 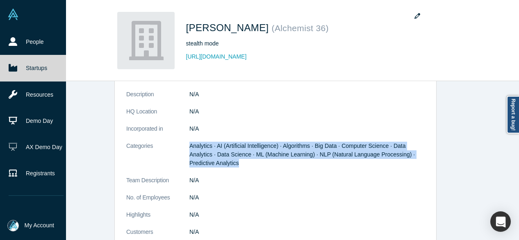 I want to click on dt: Description, so click(x=158, y=99).